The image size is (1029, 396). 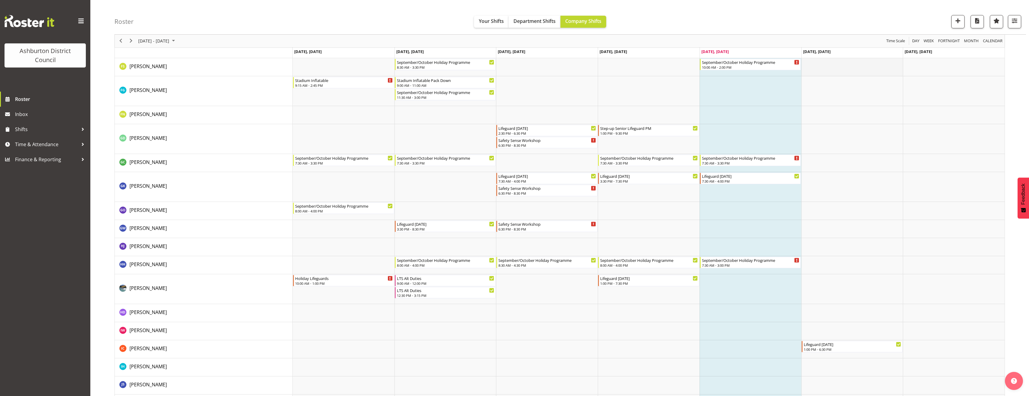 I want to click on div: Fahima Safi"s event - September/October Holiday Programme Begin From Friday, October 3, 2025 at 1..., so click(x=750, y=64).